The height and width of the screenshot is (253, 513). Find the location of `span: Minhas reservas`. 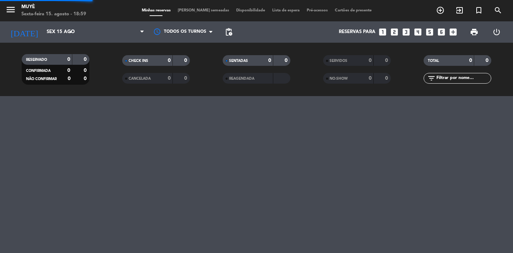

span: Minhas reservas is located at coordinates (156, 10).